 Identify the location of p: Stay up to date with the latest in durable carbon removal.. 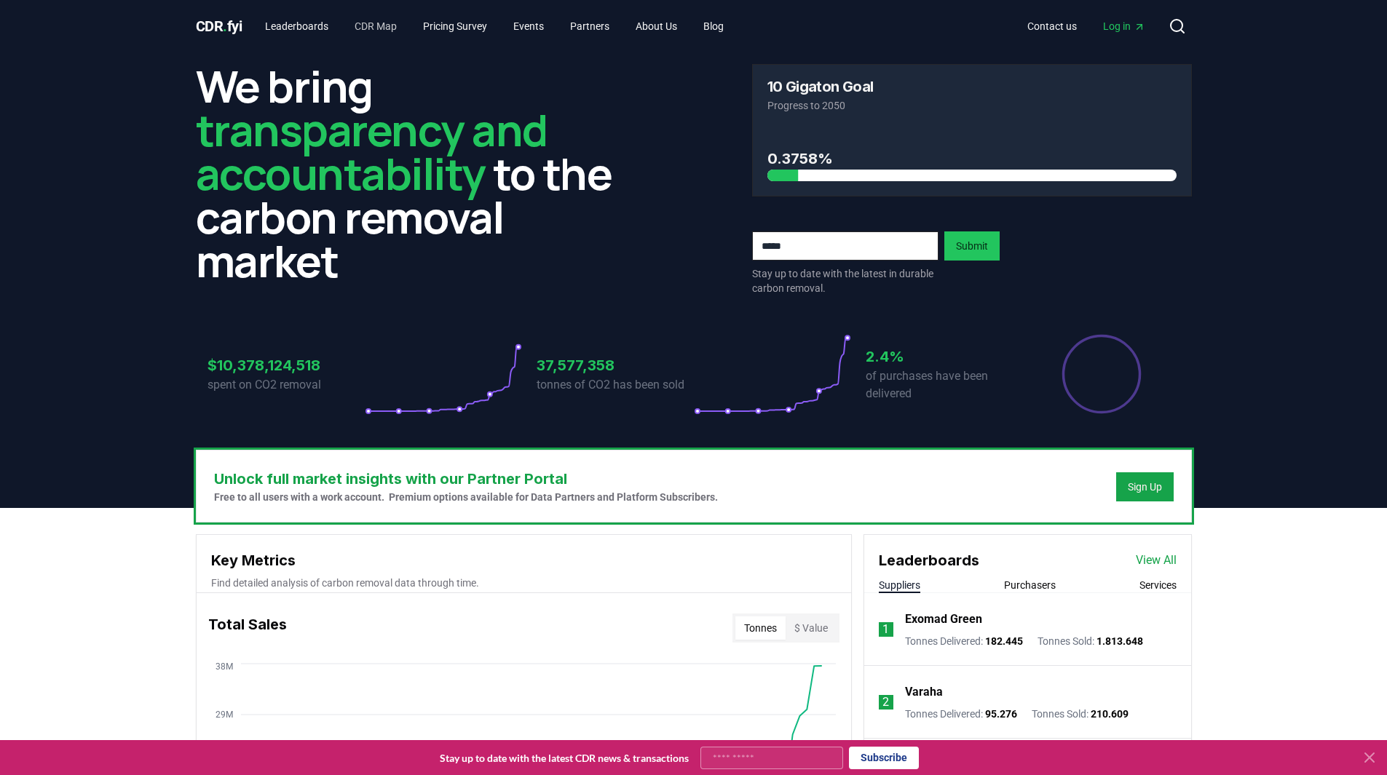
(845, 281).